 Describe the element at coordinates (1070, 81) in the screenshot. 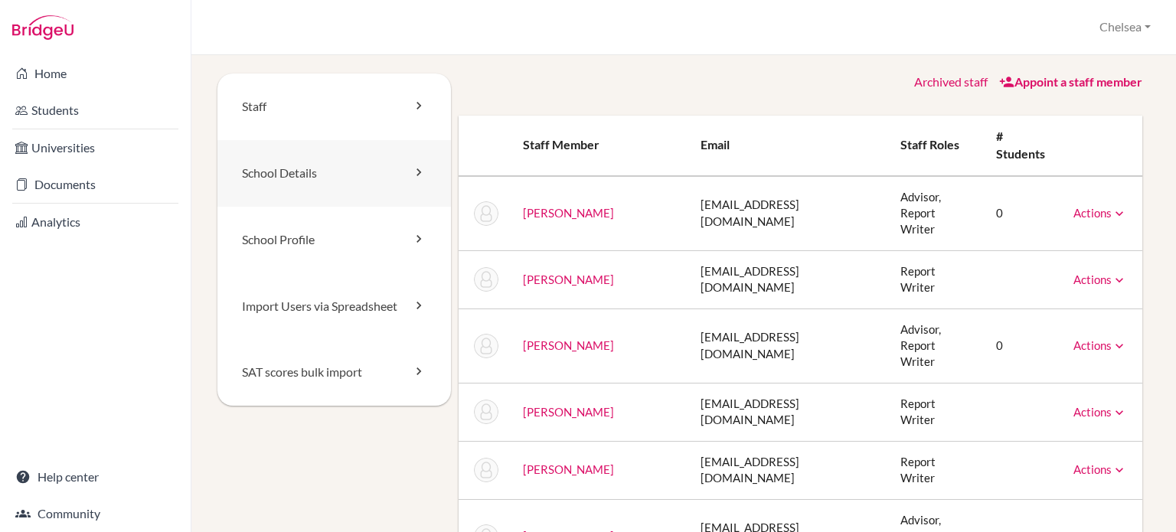

I see `a: Appoint a staff member` at that location.